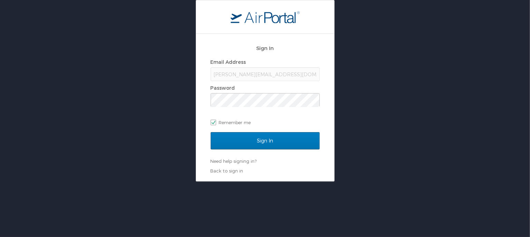 The width and height of the screenshot is (530, 237). I want to click on label: Email Address, so click(228, 62).